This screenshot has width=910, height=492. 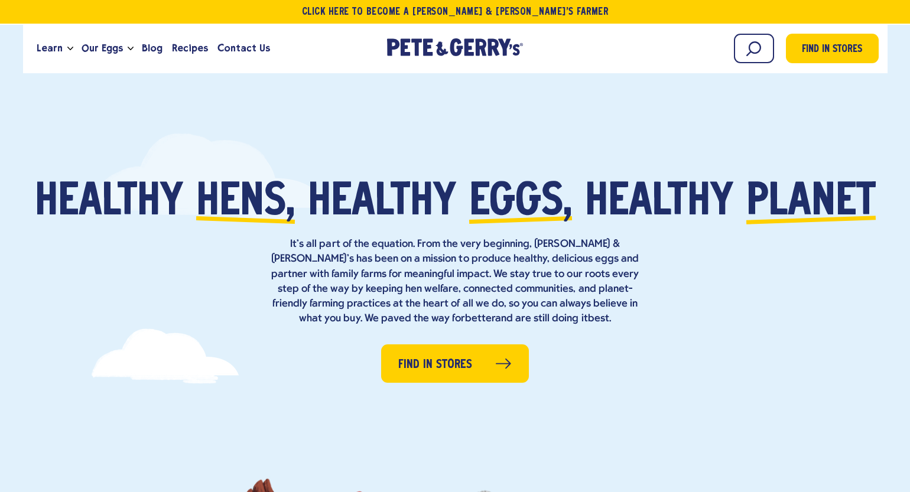 I want to click on a: Blog, so click(x=152, y=48).